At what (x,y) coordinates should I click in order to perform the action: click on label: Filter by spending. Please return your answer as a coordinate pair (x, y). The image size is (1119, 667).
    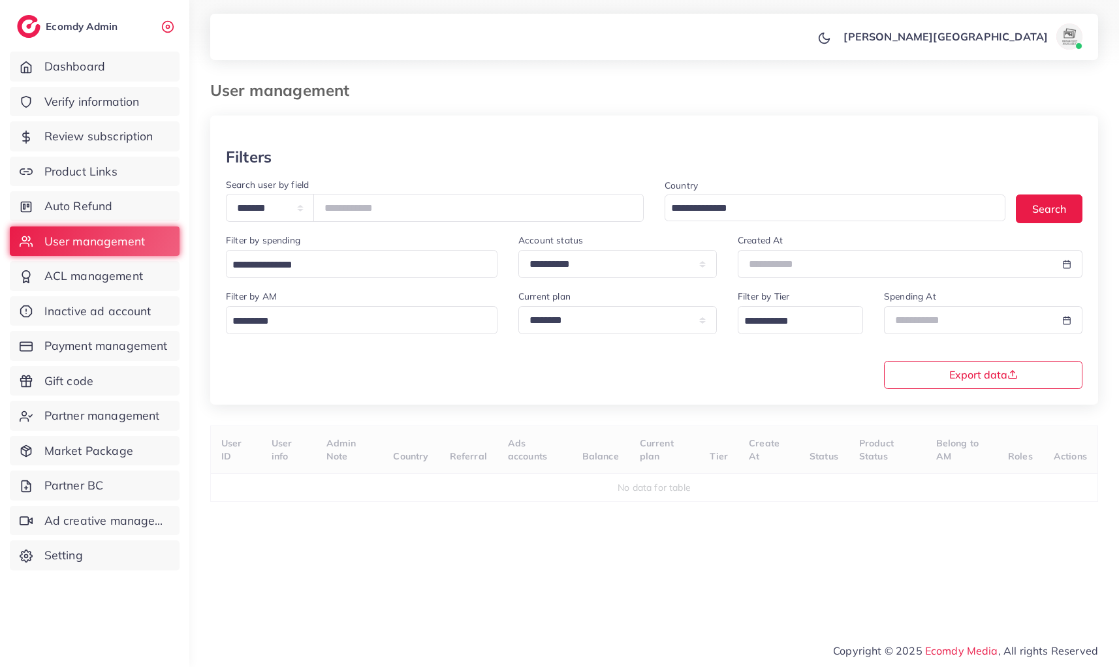
    Looking at the image, I should click on (263, 240).